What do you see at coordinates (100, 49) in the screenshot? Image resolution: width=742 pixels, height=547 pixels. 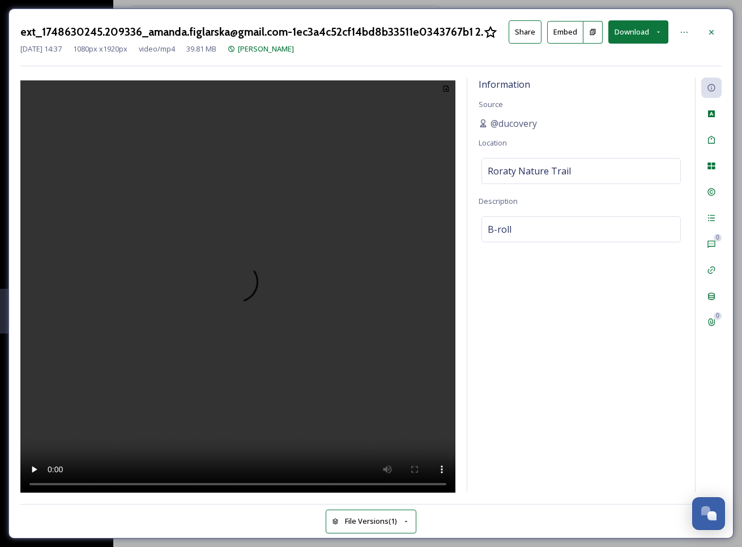 I see `span: 1080 px x 1920 px` at bounding box center [100, 49].